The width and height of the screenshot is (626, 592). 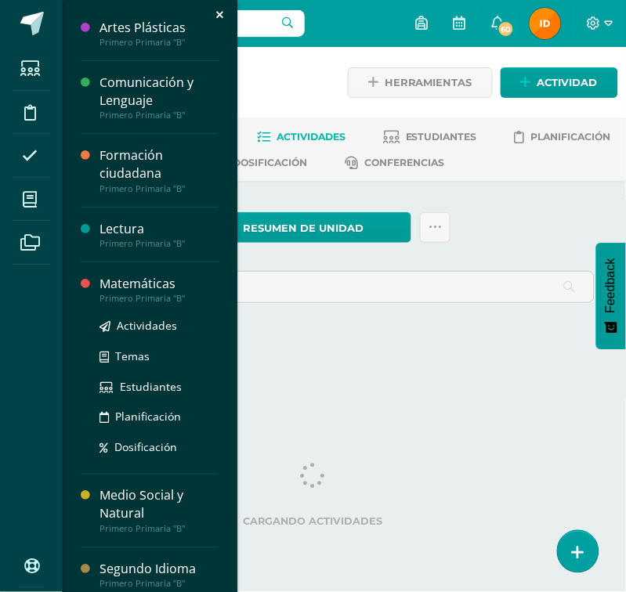 I want to click on span: Feedback, so click(x=611, y=286).